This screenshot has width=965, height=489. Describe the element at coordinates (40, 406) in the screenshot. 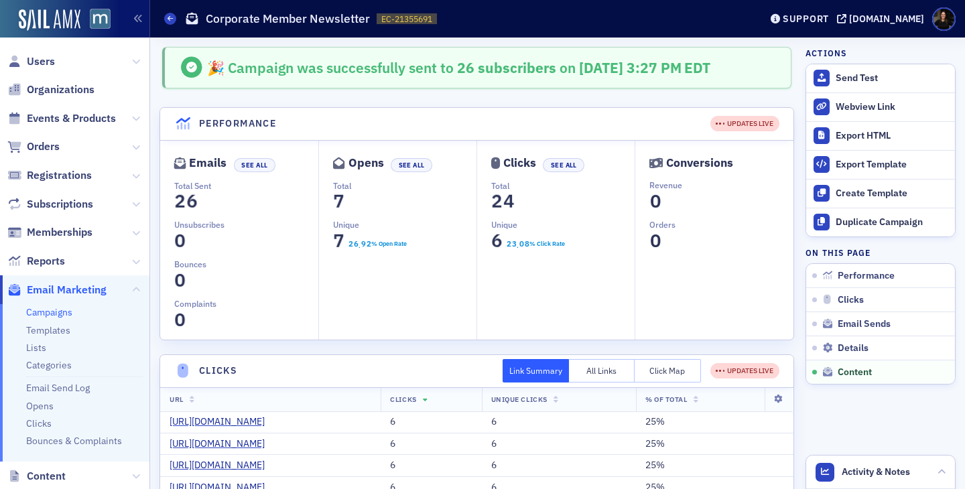

I see `a: Opens` at that location.